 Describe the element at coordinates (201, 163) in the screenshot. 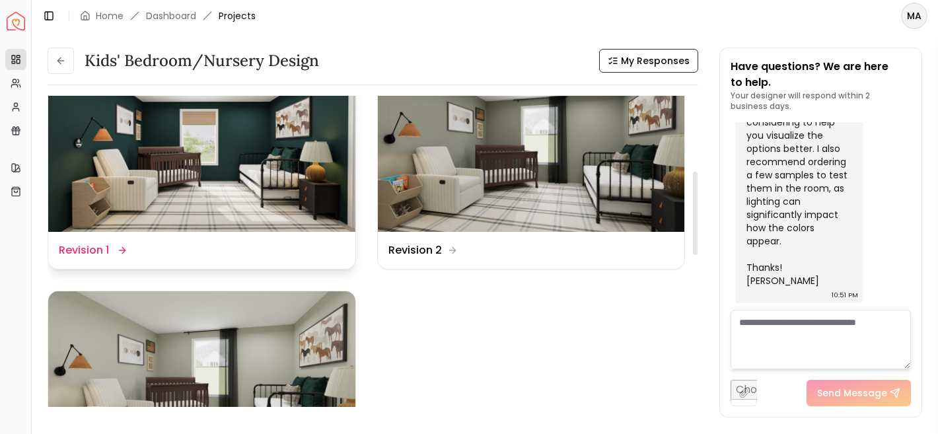

I see `a: Revision 1Revision 1` at that location.